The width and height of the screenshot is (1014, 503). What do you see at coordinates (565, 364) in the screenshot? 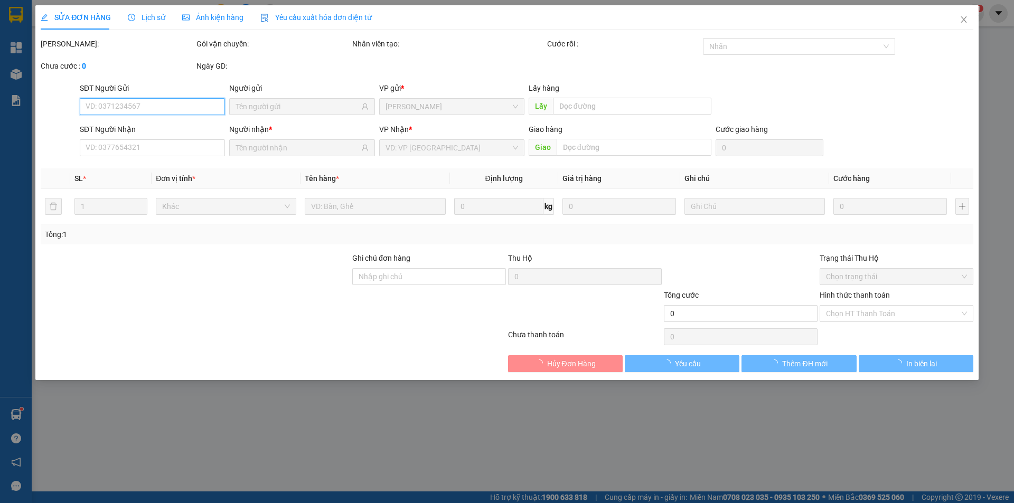
I see `button: Hủy Đơn Hàng` at bounding box center [565, 364].